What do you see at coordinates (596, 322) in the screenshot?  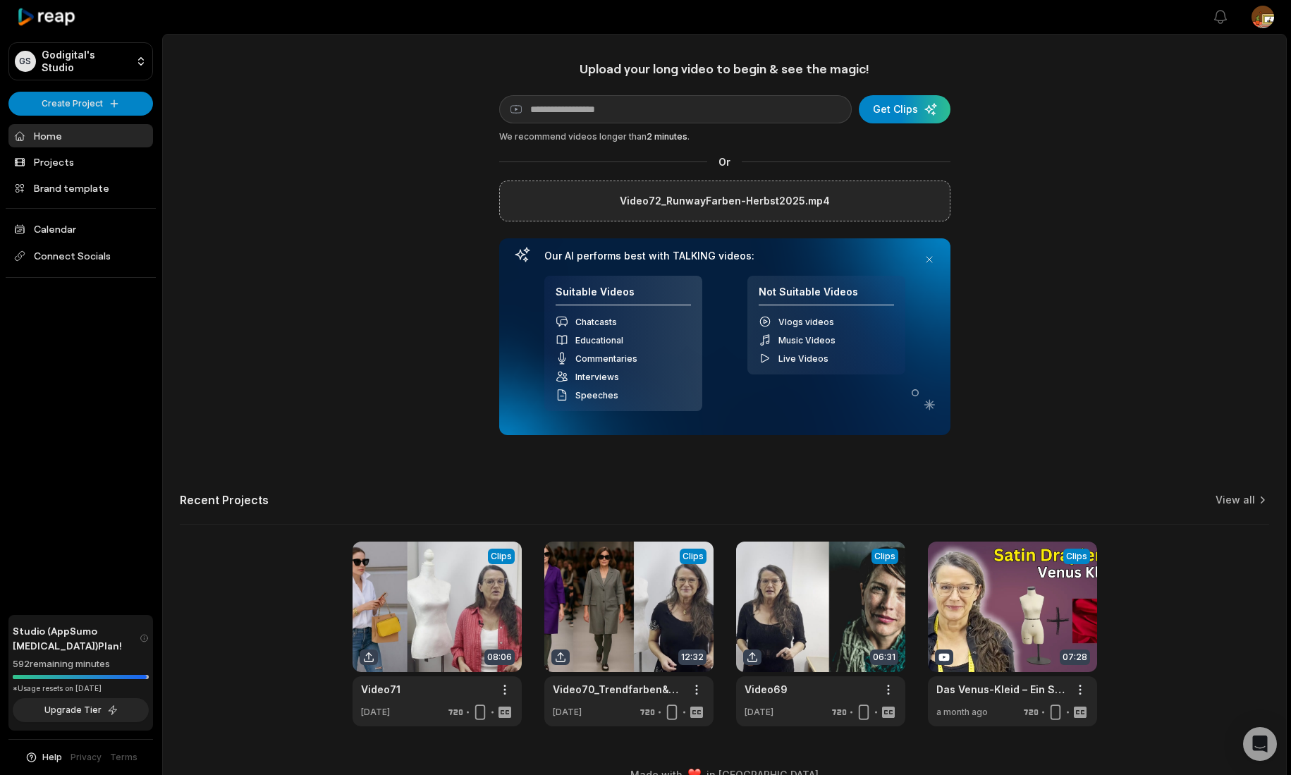 I see `span: Chatcasts` at bounding box center [596, 322].